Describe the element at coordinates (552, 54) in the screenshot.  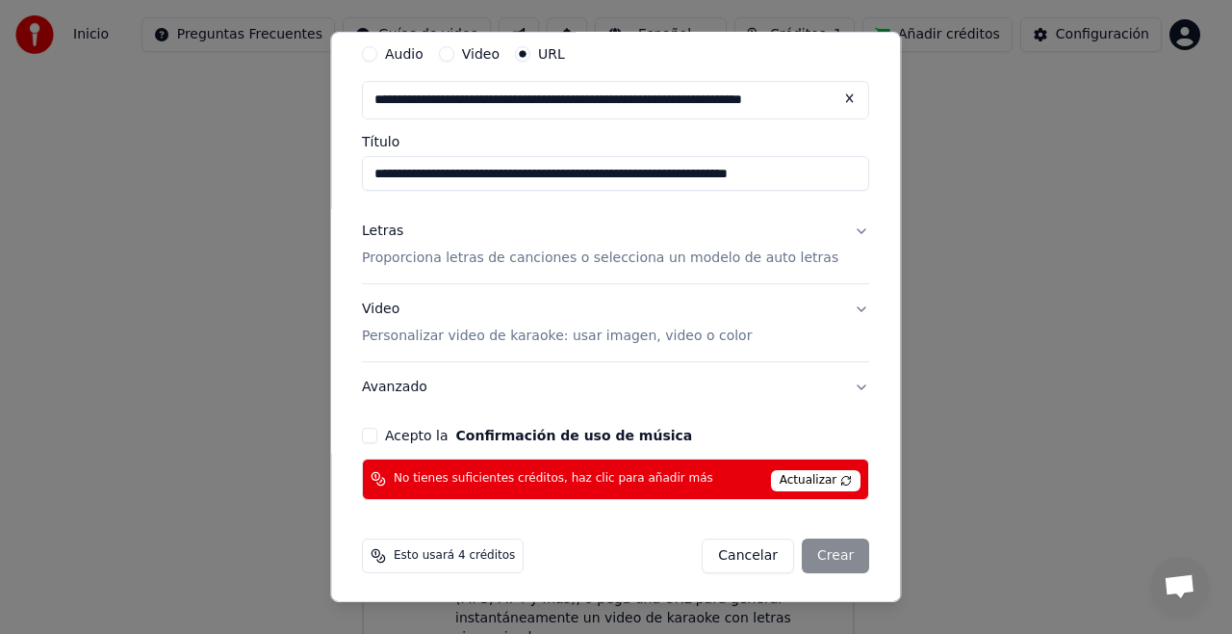
I see `label: URL` at that location.